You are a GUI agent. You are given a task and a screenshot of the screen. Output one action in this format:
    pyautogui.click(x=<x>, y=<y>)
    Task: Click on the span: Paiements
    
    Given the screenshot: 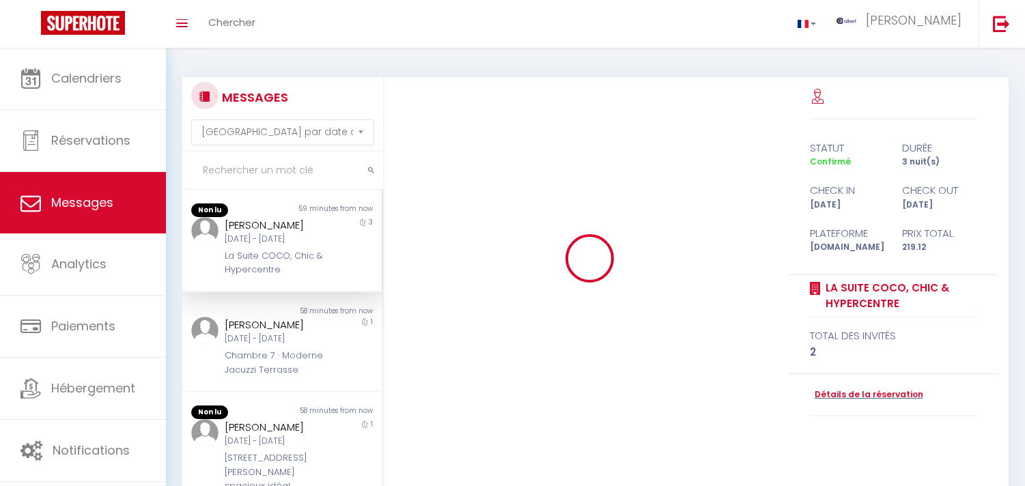 What is the action you would take?
    pyautogui.click(x=83, y=326)
    